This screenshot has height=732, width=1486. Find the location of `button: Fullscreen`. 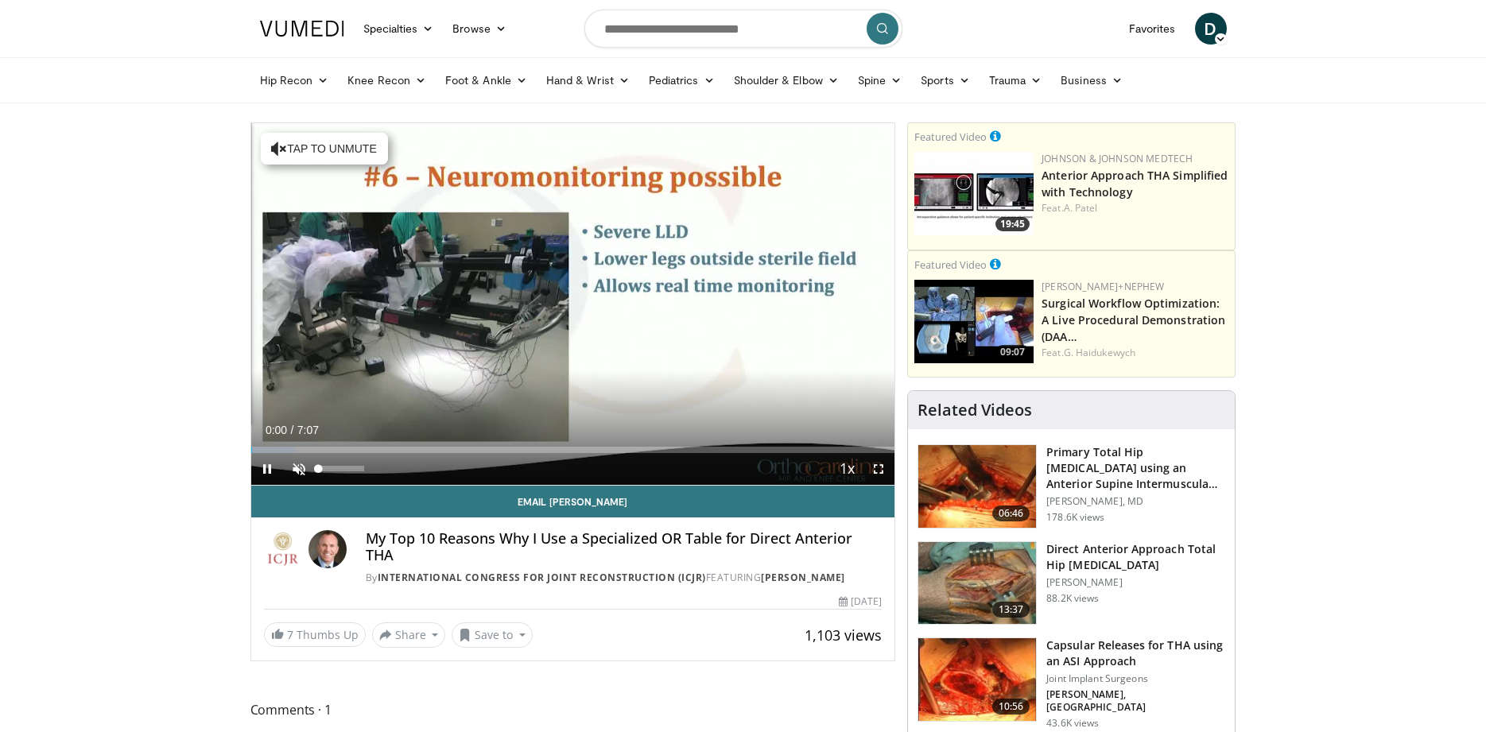

button: Fullscreen is located at coordinates (879, 469).